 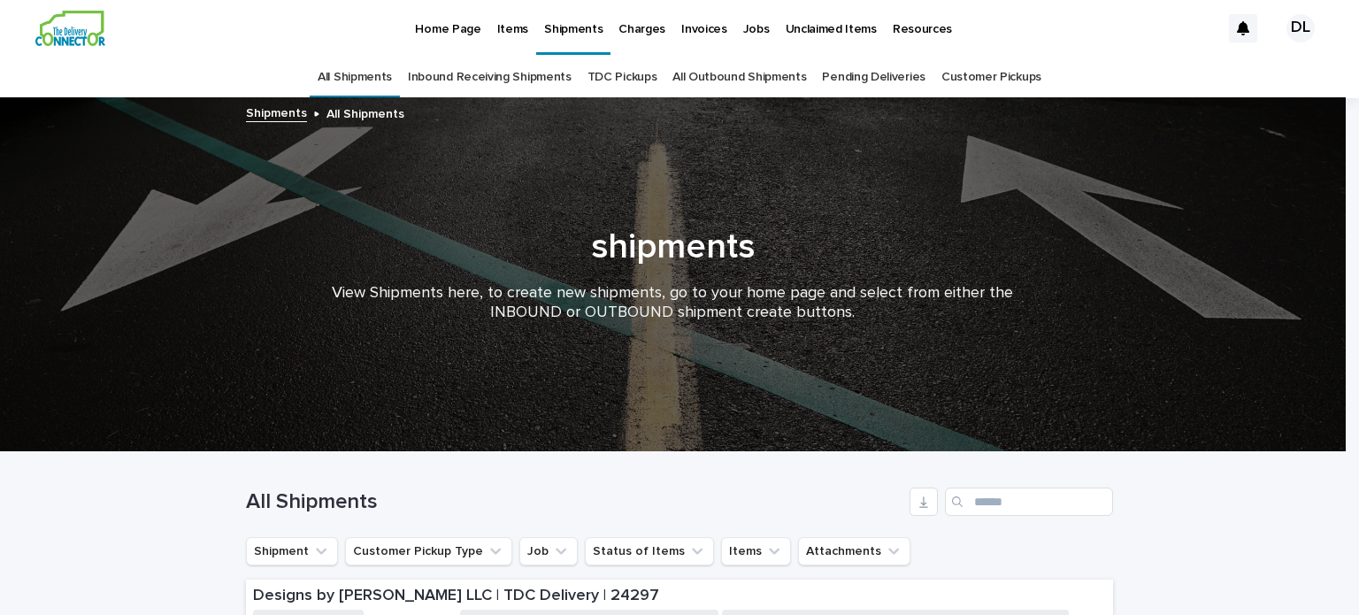 I want to click on a: Customer Pickups, so click(x=991, y=77).